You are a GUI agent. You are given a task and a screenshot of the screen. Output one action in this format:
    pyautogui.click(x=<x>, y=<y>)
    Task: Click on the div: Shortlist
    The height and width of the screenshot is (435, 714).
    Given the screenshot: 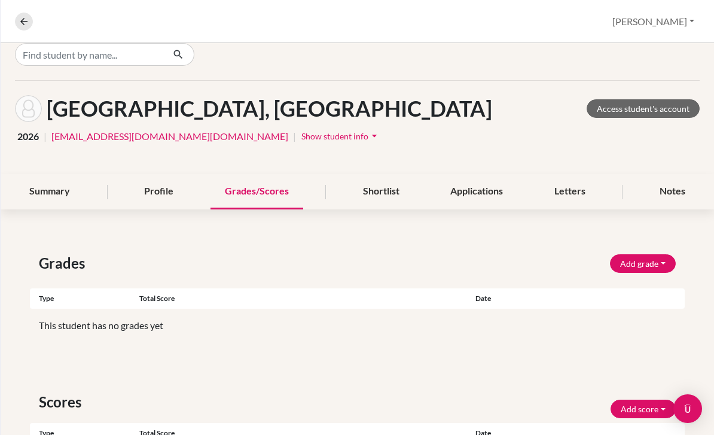 What is the action you would take?
    pyautogui.click(x=381, y=191)
    